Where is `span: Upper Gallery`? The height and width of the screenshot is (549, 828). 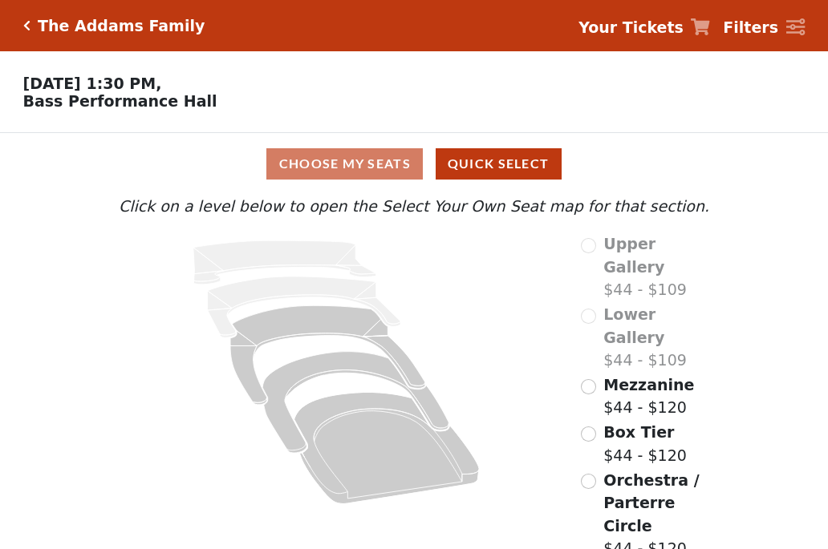 span: Upper Gallery is located at coordinates (634, 255).